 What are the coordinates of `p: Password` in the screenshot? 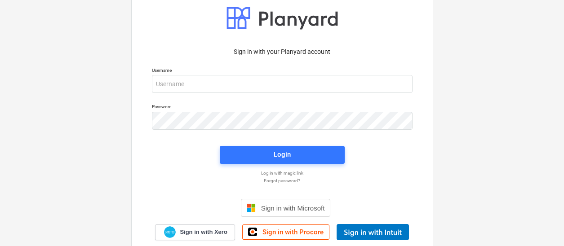 It's located at (282, 108).